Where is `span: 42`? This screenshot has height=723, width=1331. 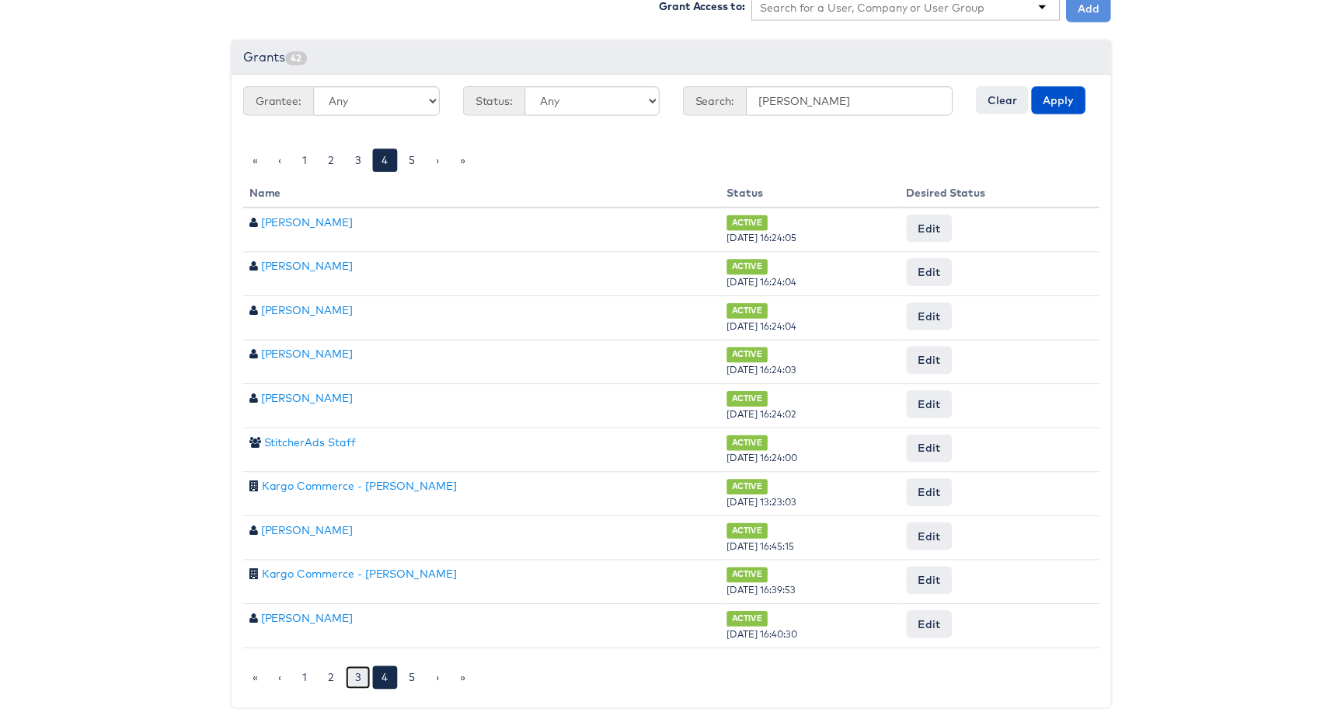 span: 42 is located at coordinates (294, 59).